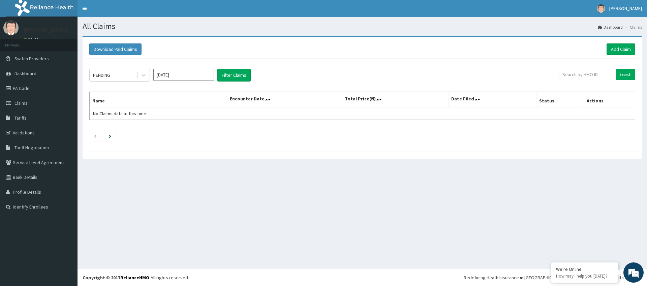  What do you see at coordinates (362, 277) in the screenshot?
I see `footer: All rights reserved.` at bounding box center [362, 277].